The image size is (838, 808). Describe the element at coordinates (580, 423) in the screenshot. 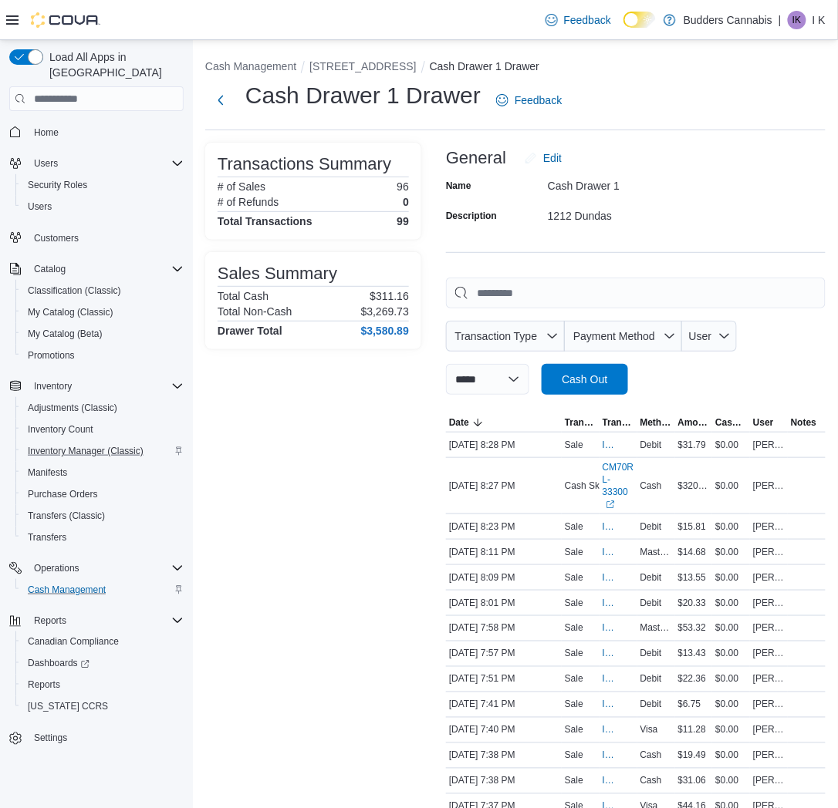

I see `span: Transaction Type` at that location.